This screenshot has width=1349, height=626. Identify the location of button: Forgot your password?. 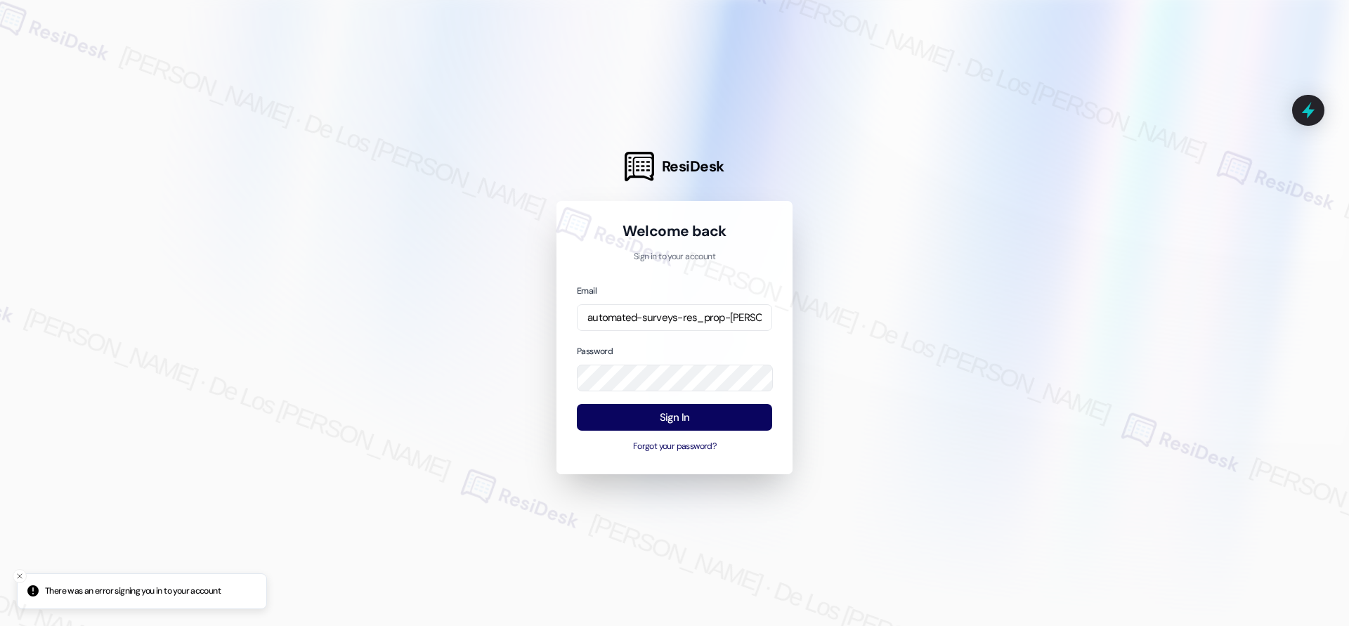
(674, 447).